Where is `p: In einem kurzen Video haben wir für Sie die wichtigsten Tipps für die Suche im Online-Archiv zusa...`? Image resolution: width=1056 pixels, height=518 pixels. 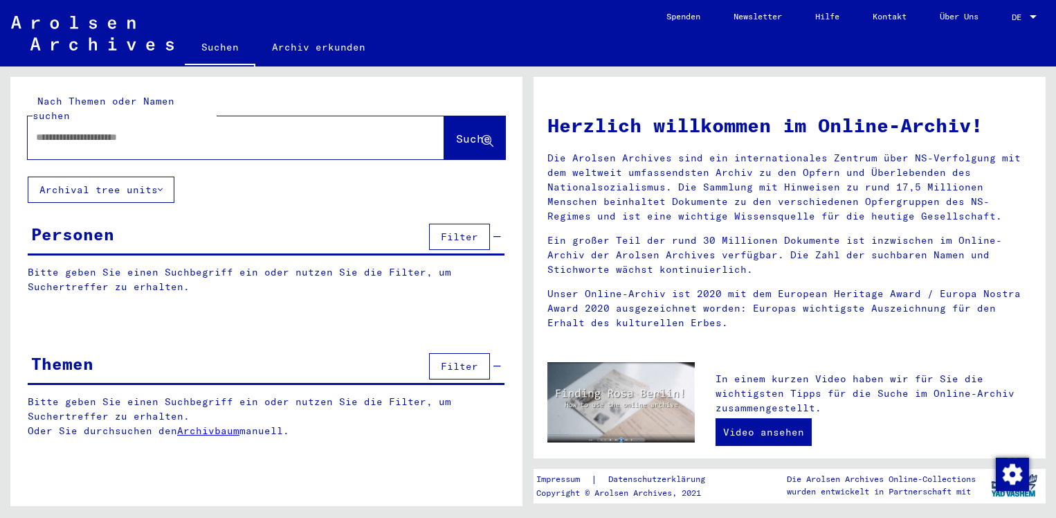
p: In einem kurzen Video haben wir für Sie die wichtigsten Tipps für die Suche im Online-Archiv zusa... is located at coordinates (873, 393).